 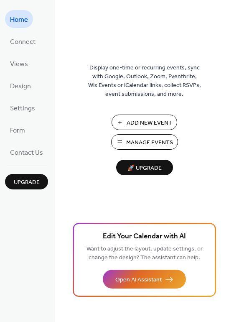 What do you see at coordinates (20, 86) in the screenshot?
I see `span: Design` at bounding box center [20, 86].